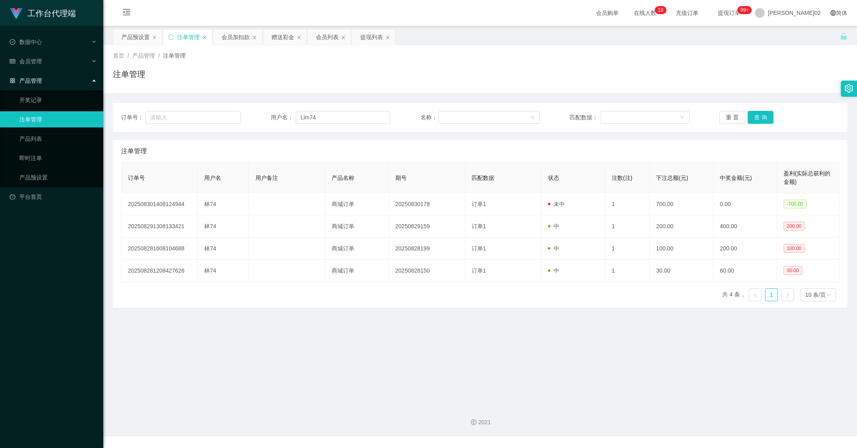 Image resolution: width=857 pixels, height=448 pixels. What do you see at coordinates (815, 295) in the screenshot?
I see `div: 10 条/页` at bounding box center [815, 295].